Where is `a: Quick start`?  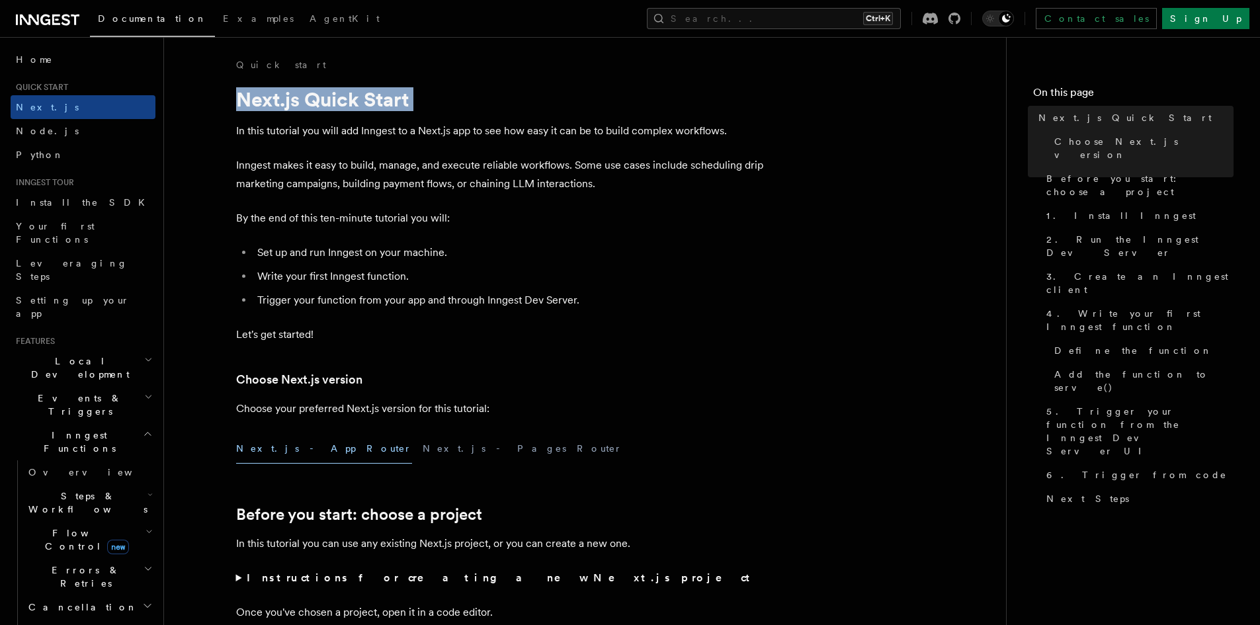
a: Quick start is located at coordinates (281, 65).